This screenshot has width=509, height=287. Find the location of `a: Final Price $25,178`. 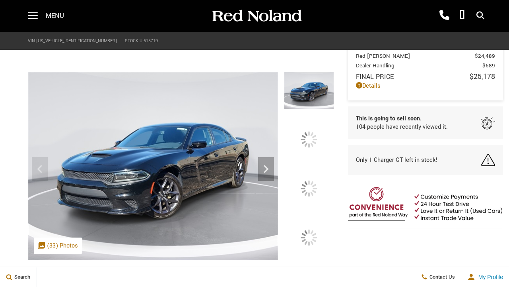

a: Final Price $25,178 is located at coordinates (426, 76).